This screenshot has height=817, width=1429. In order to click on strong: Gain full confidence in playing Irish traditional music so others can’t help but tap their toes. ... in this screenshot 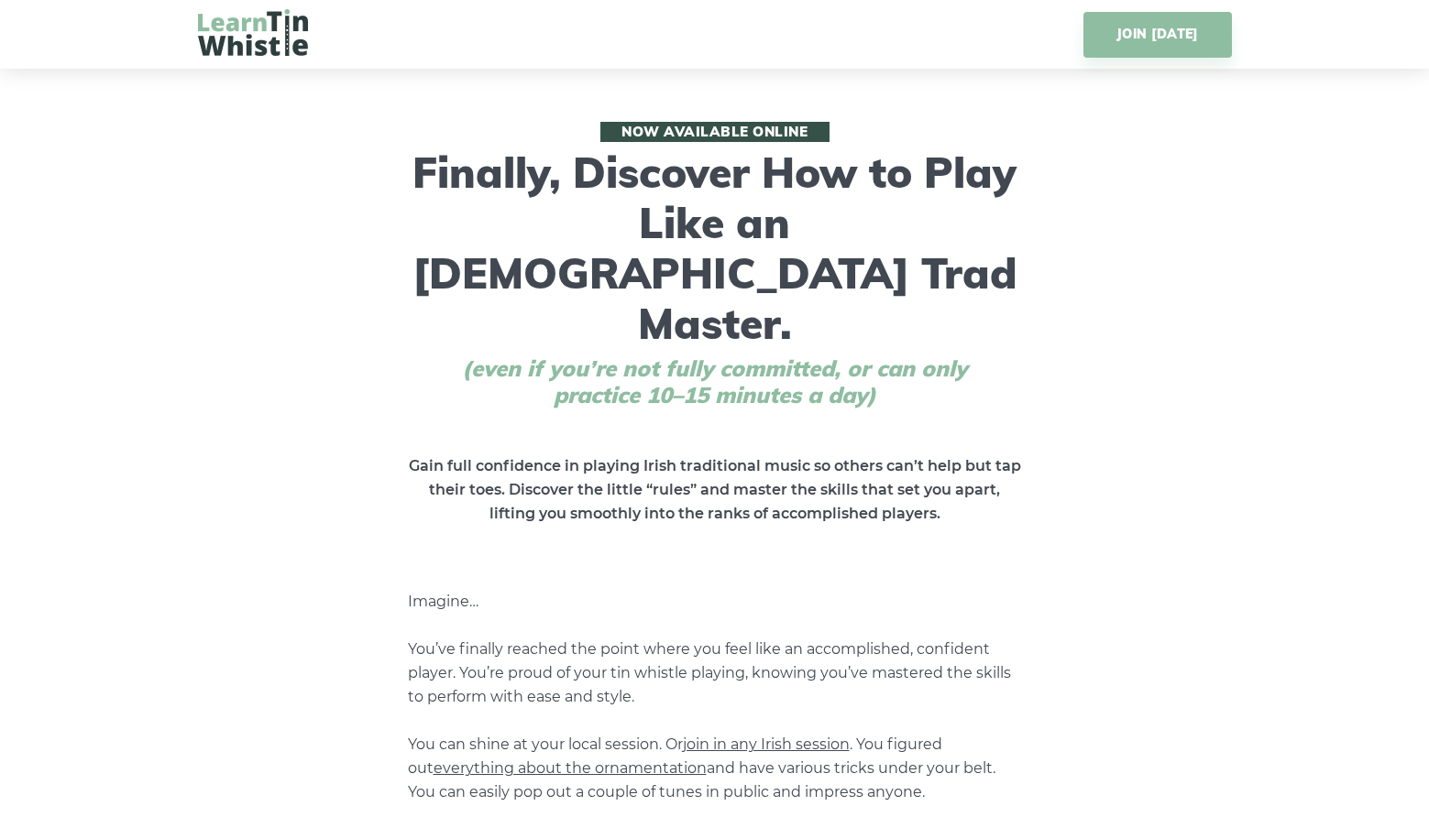, I will do `click(715, 489)`.